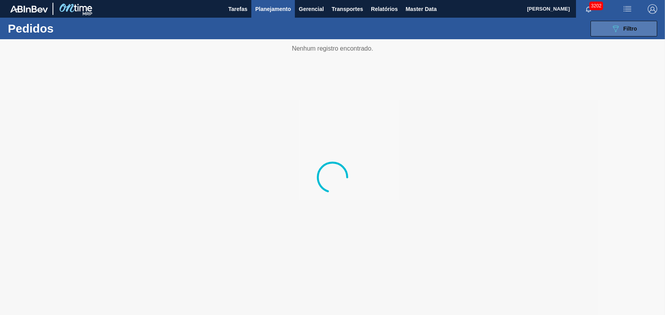 This screenshot has width=665, height=315. I want to click on img: Logout, so click(652, 9).